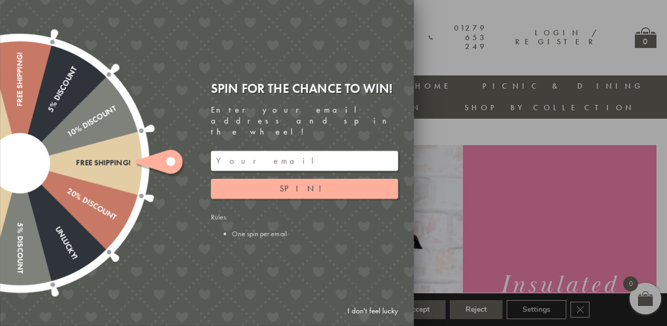 The height and width of the screenshot is (326, 667). I want to click on div: Unlucky!, so click(47, 211).